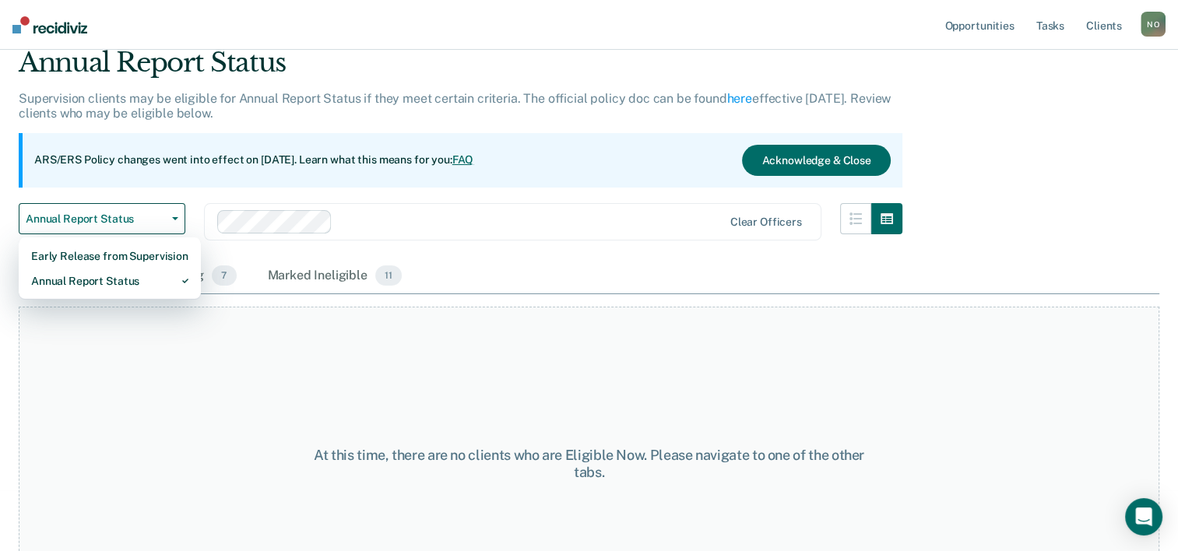 This screenshot has width=1178, height=551. Describe the element at coordinates (389, 276) in the screenshot. I see `span: 11` at that location.